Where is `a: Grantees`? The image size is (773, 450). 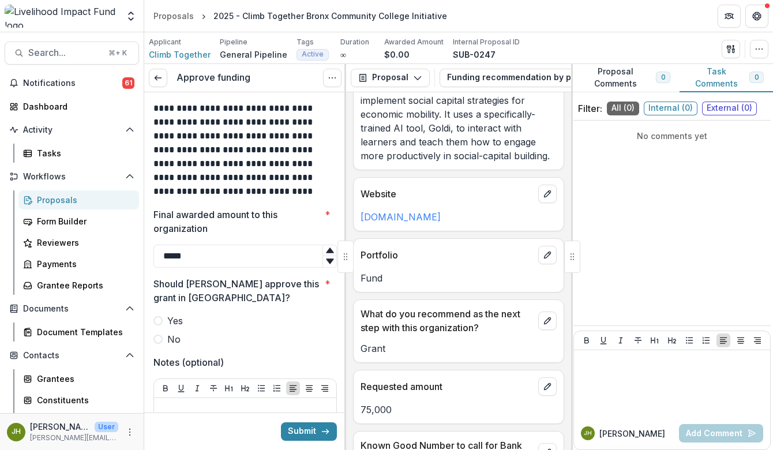 a: Grantees is located at coordinates (78, 378).